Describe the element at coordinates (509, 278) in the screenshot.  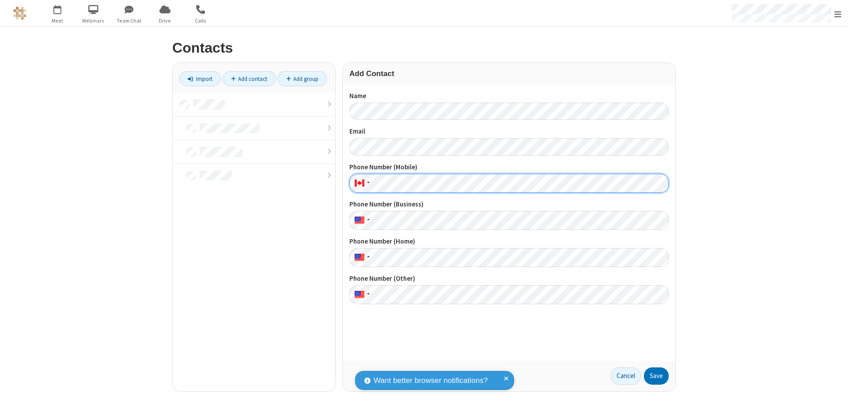
I see `label: Phone Number (Other)` at that location.